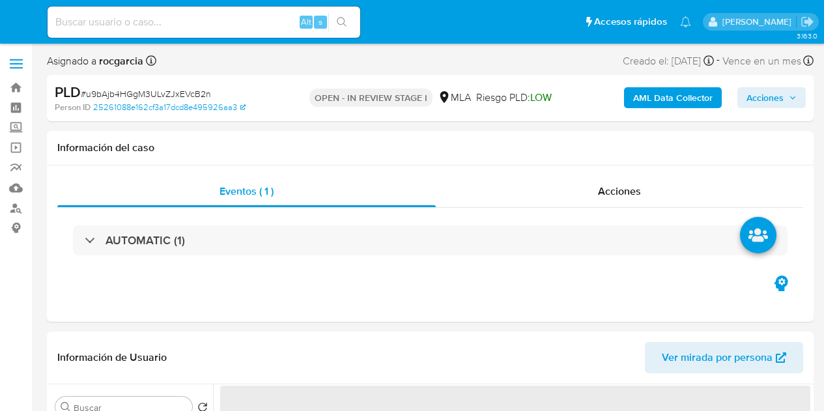 The height and width of the screenshot is (411, 824). I want to click on span: Asignado a, so click(95, 61).